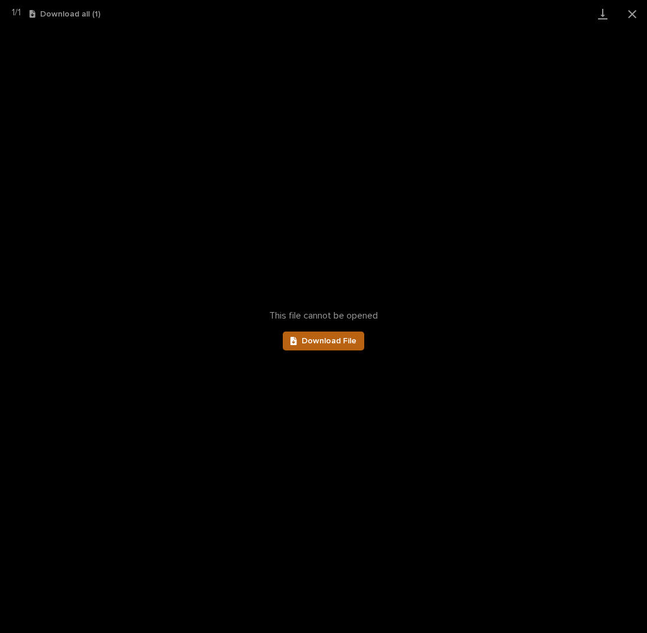  Describe the element at coordinates (323, 316) in the screenshot. I see `span: This file cannot be opened` at that location.